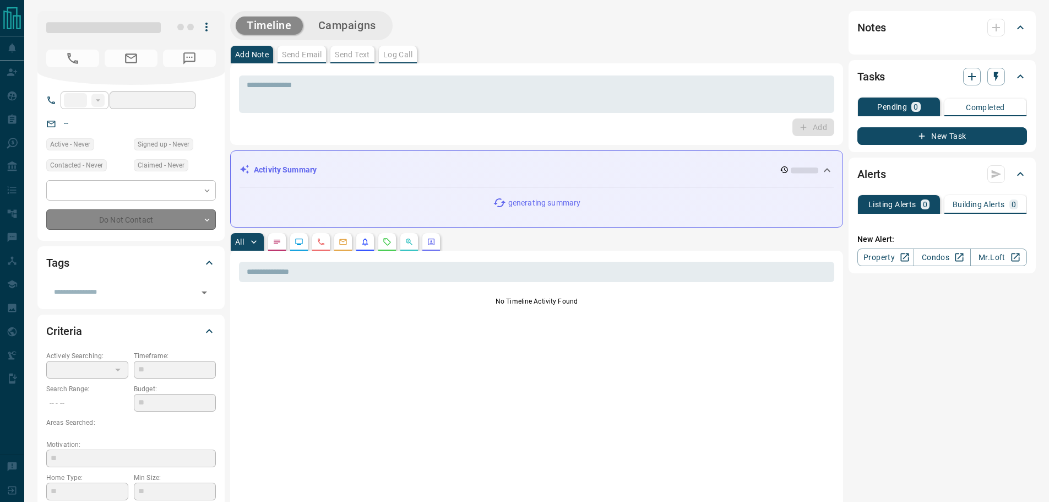 This screenshot has width=1049, height=502. Describe the element at coordinates (871, 77) in the screenshot. I see `h2: Tasks` at that location.